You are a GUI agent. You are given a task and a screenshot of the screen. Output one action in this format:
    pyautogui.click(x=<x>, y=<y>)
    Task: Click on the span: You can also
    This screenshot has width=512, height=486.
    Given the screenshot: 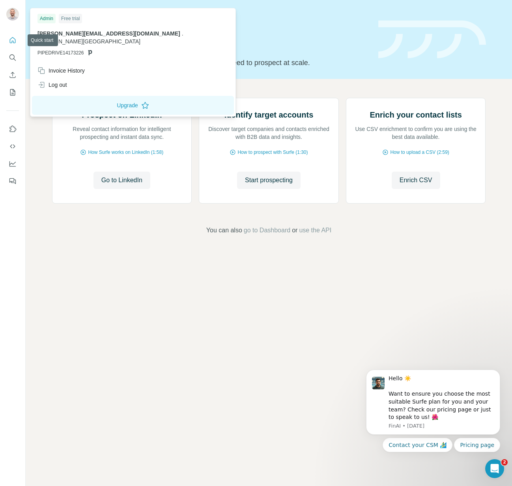 What is the action you would take?
    pyautogui.click(x=224, y=230)
    